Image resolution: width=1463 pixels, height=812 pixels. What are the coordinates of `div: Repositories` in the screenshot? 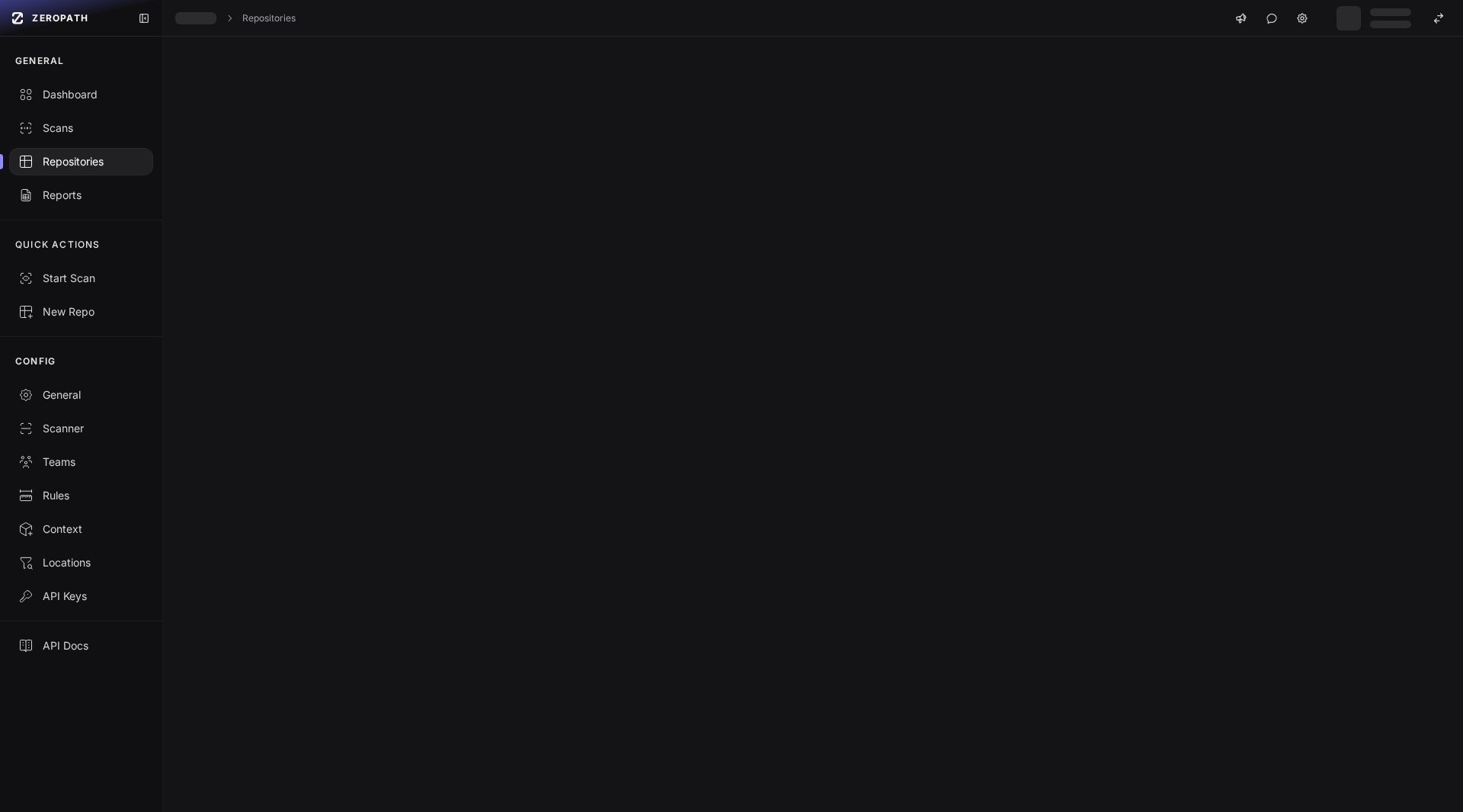 It's located at (81, 162).